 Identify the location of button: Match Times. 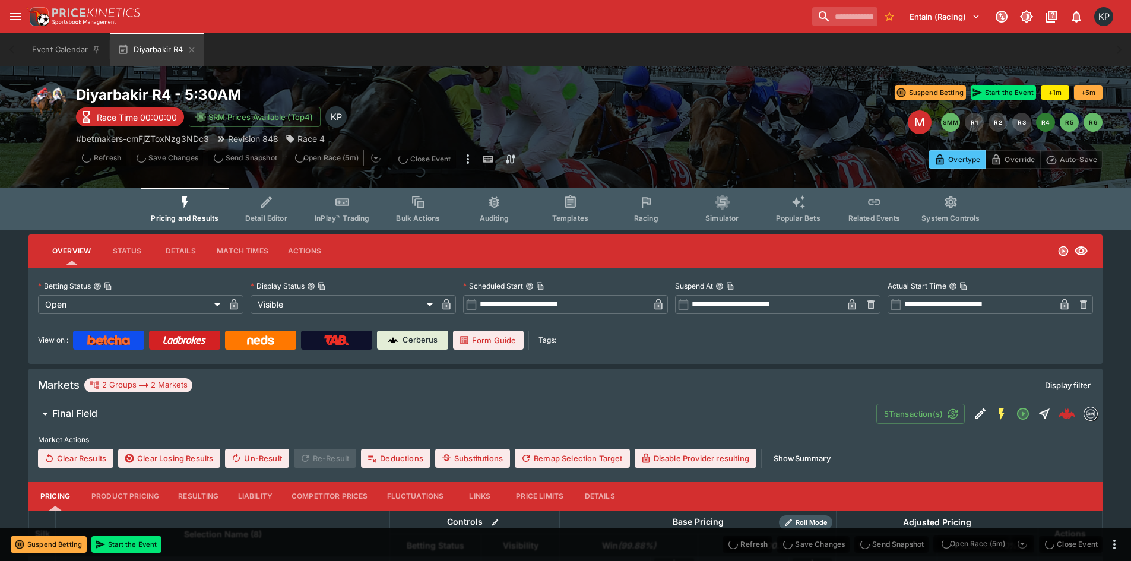
(242, 251).